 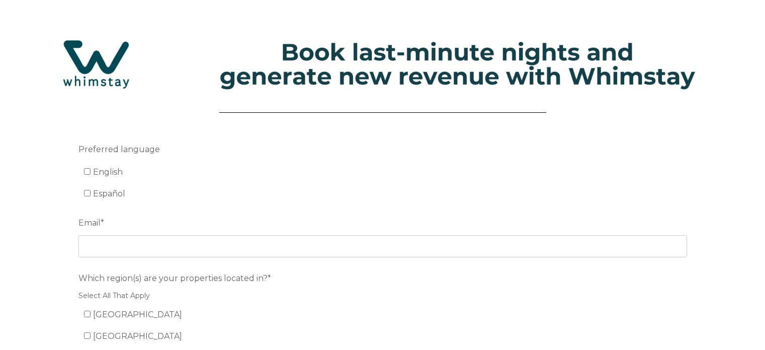 I want to click on span: Email, so click(x=90, y=222).